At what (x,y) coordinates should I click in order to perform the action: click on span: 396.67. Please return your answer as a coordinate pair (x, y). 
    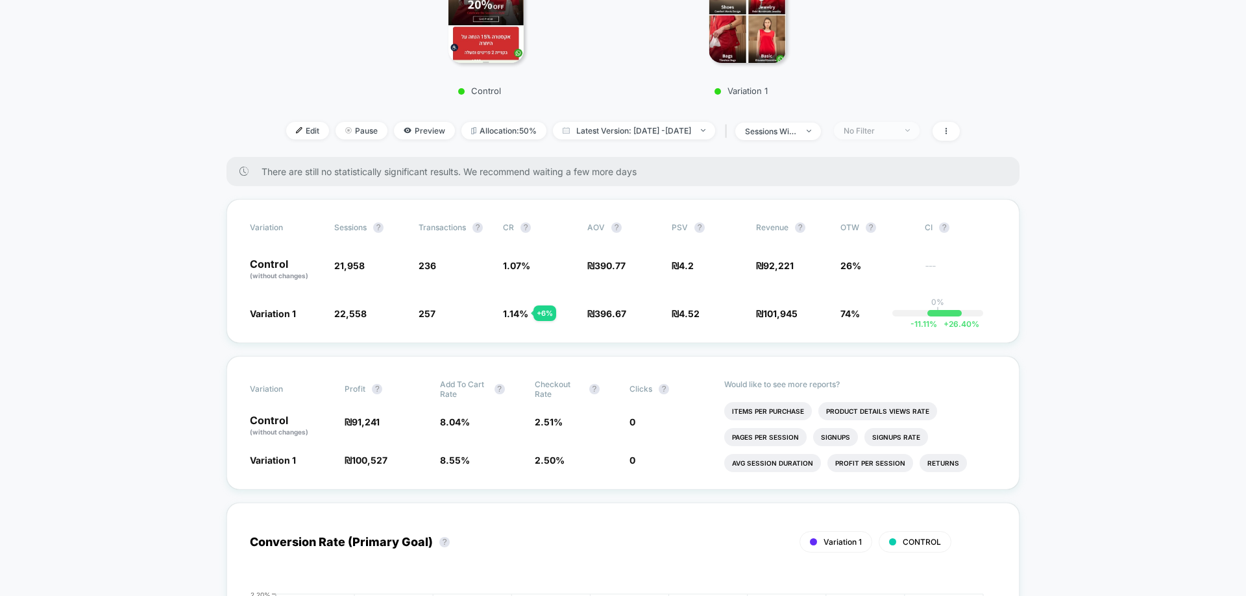
    Looking at the image, I should click on (610, 313).